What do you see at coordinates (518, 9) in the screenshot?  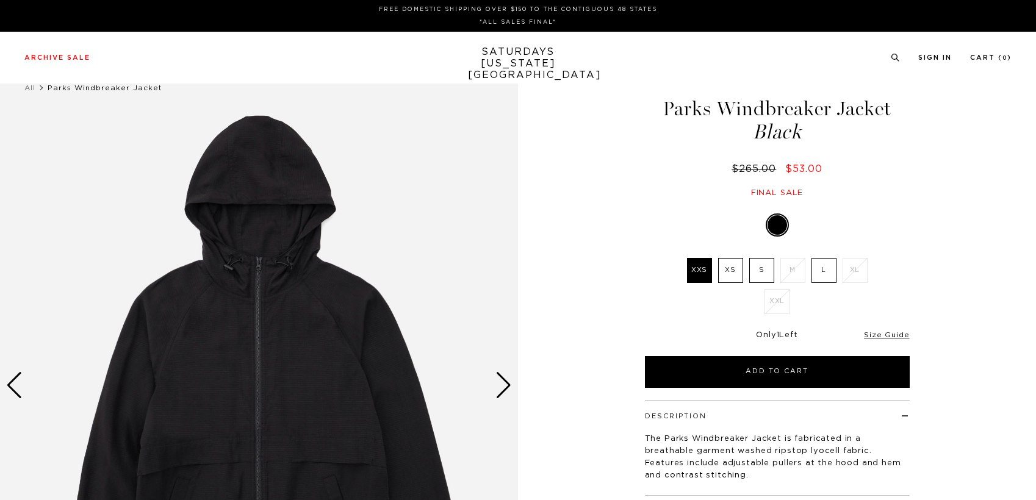 I see `p: FREE DOMESTIC SHIPPING OVER $150 TO THE CONTIGUOUS 48 STATES` at bounding box center [518, 9].